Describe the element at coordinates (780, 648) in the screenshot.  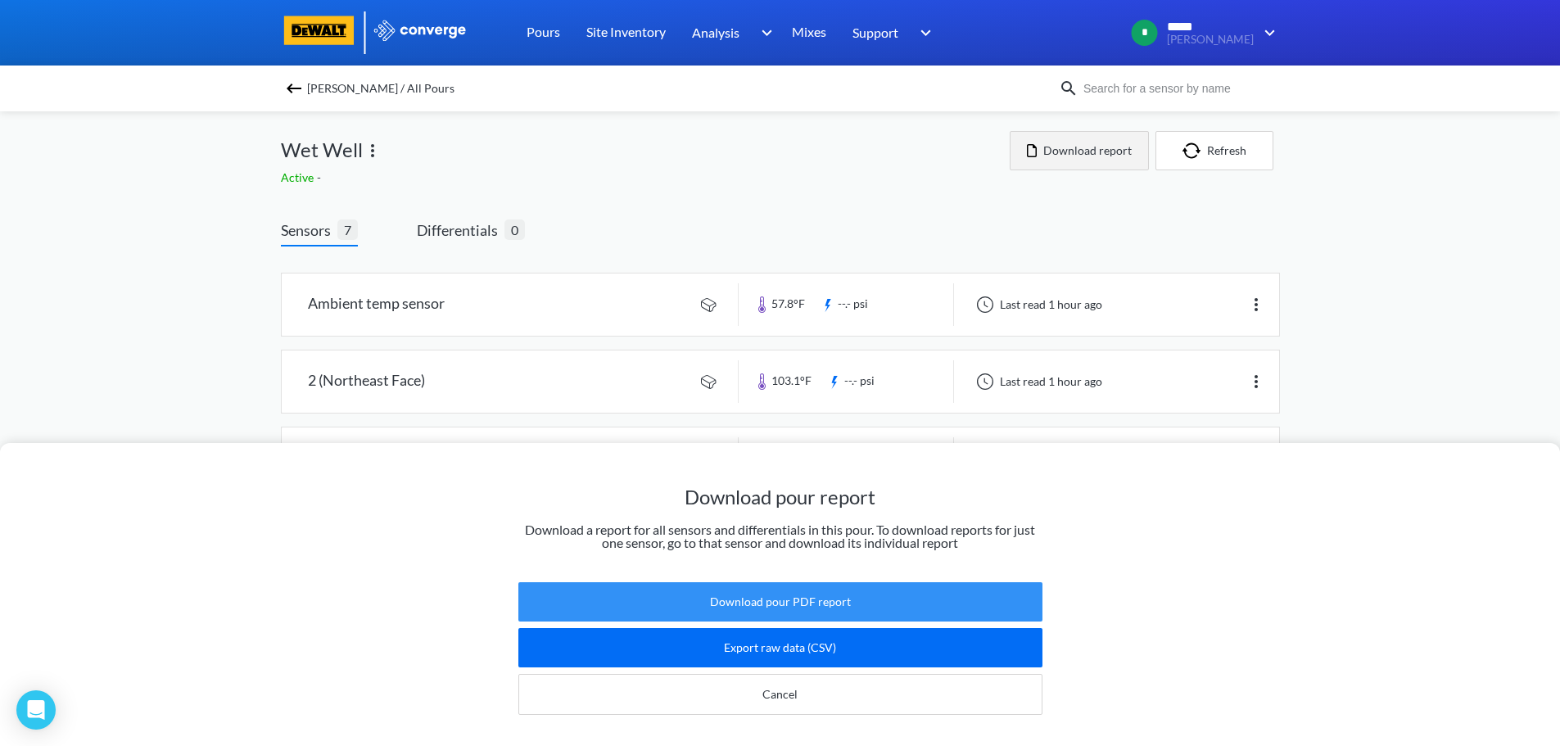
I see `button: Export raw data (CSV)` at that location.